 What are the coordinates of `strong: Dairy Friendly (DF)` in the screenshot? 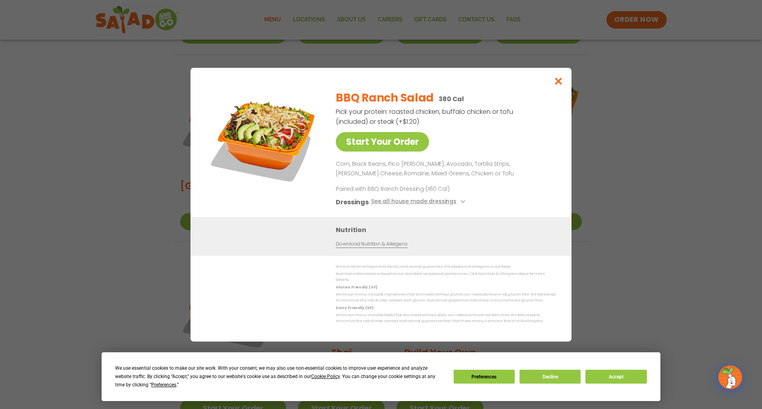 It's located at (354, 308).